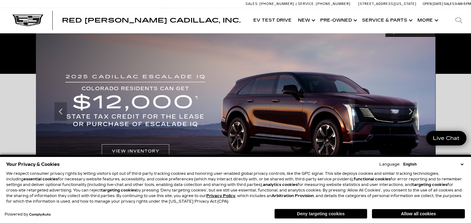 The height and width of the screenshot is (223, 471). What do you see at coordinates (235, 188) in the screenshot?
I see `p: We respect consumer privacy rights by letting visitors opt out of third-party tracking cookies an...` at bounding box center [235, 188].